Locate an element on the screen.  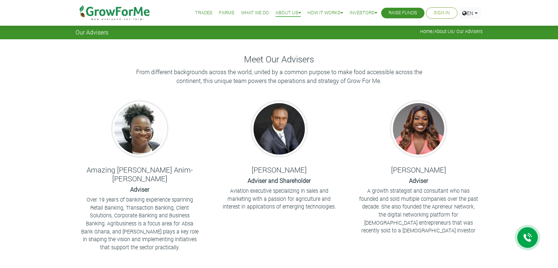
a: EN is located at coordinates (470, 13).